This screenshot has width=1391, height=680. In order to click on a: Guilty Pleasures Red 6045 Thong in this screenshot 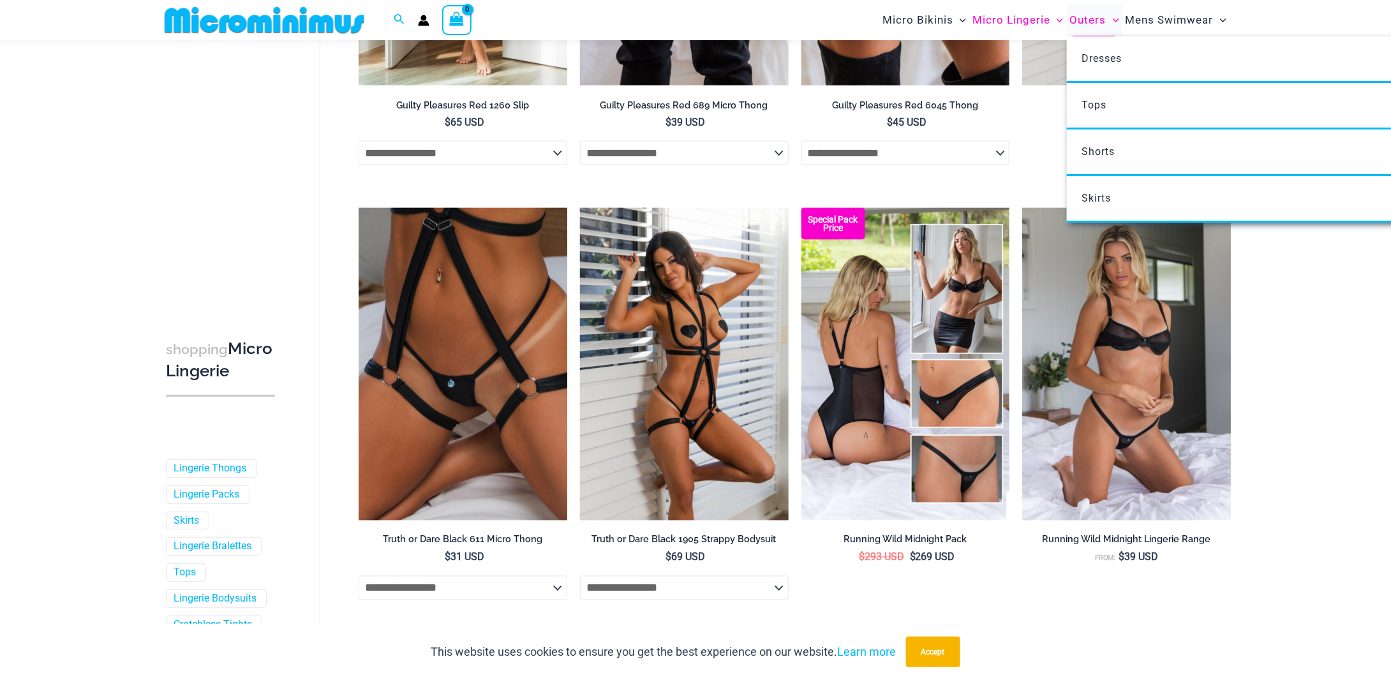, I will do `click(905, 108)`.